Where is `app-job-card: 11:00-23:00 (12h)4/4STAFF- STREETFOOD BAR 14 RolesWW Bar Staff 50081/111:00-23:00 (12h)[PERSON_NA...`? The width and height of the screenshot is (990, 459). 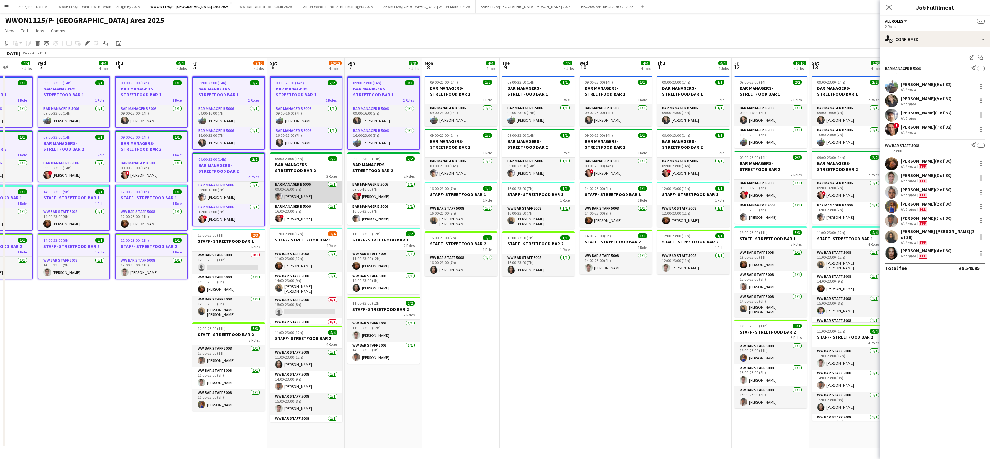
app-job-card: 11:00-23:00 (12h)4/4STAFF- STREETFOOD BAR 14 RolesWW Bar Staff 50081/111:00-23:00 (12h)[PERSON_NA... is located at coordinates (848, 274).